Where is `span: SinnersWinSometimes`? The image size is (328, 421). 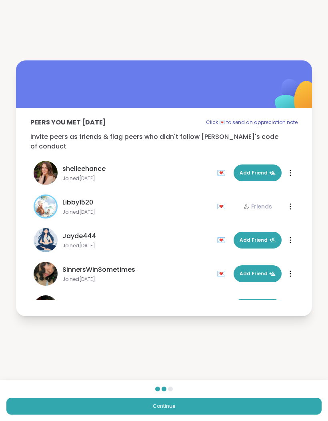 span: SinnersWinSometimes is located at coordinates (99, 270).